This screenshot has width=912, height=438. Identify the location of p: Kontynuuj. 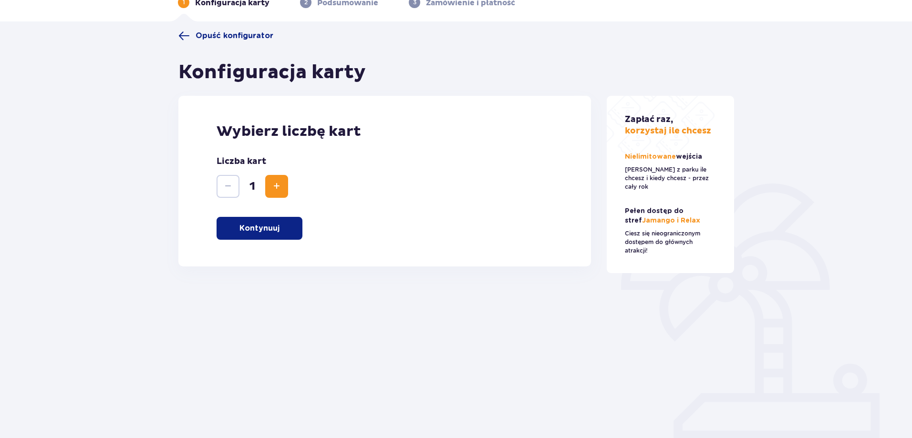
(260, 228).